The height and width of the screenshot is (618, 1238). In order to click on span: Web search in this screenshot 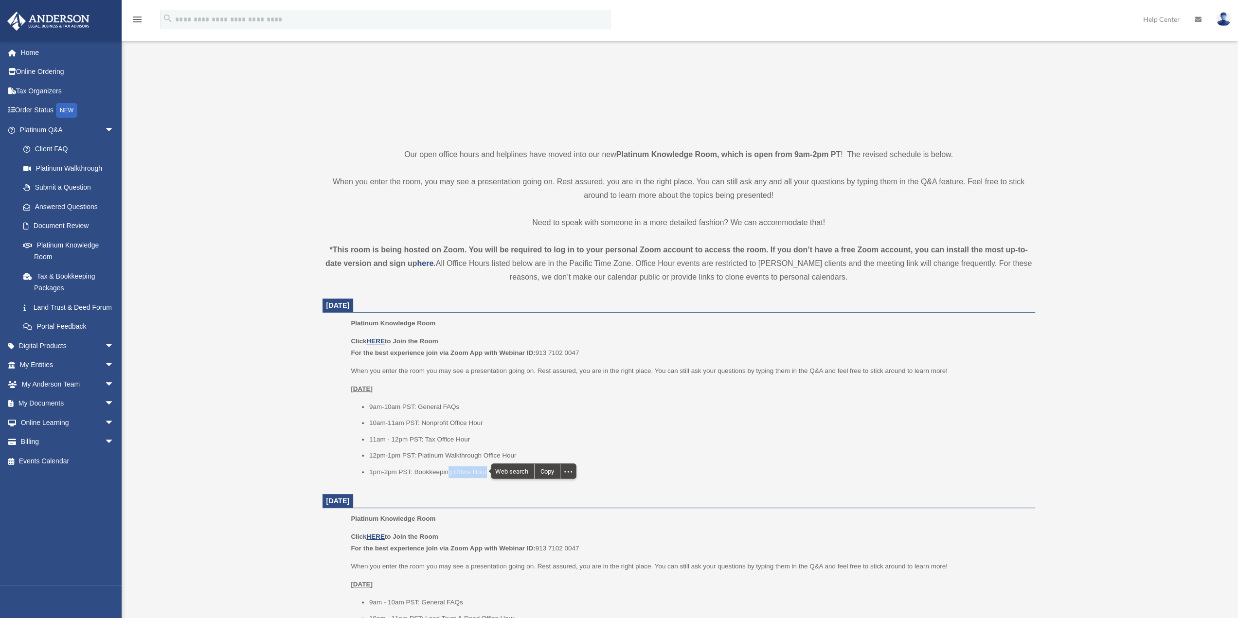, I will do `click(513, 471)`.